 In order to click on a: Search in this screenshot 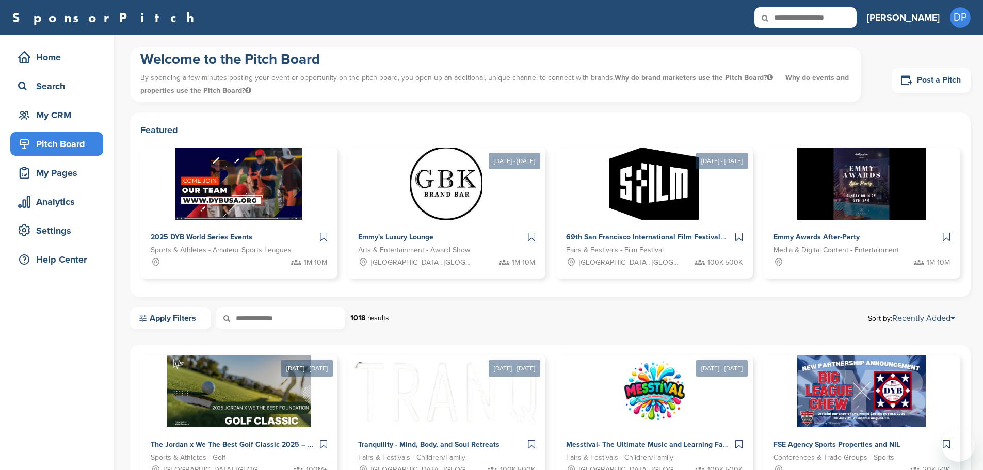, I will do `click(57, 86)`.